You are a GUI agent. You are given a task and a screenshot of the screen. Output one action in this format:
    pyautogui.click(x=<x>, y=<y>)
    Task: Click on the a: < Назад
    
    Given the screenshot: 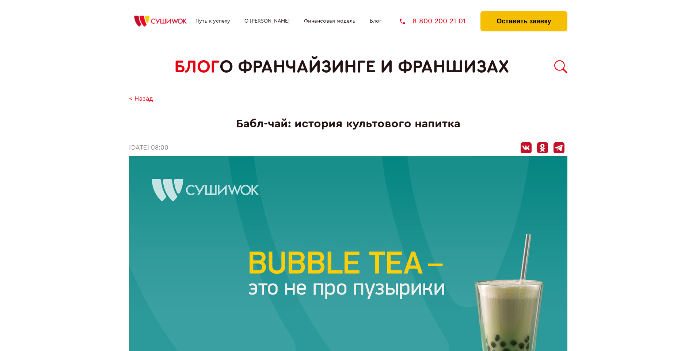 What is the action you would take?
    pyautogui.click(x=141, y=99)
    